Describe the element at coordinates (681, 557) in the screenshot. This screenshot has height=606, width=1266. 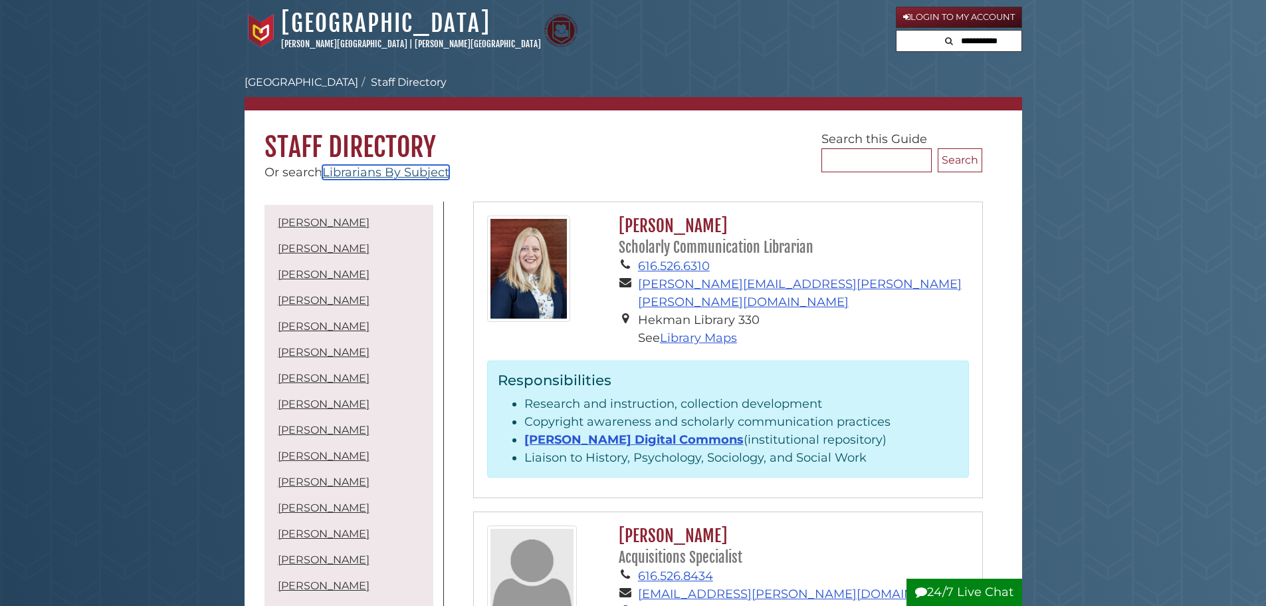
I see `small: Acquisitions Specialist` at that location.